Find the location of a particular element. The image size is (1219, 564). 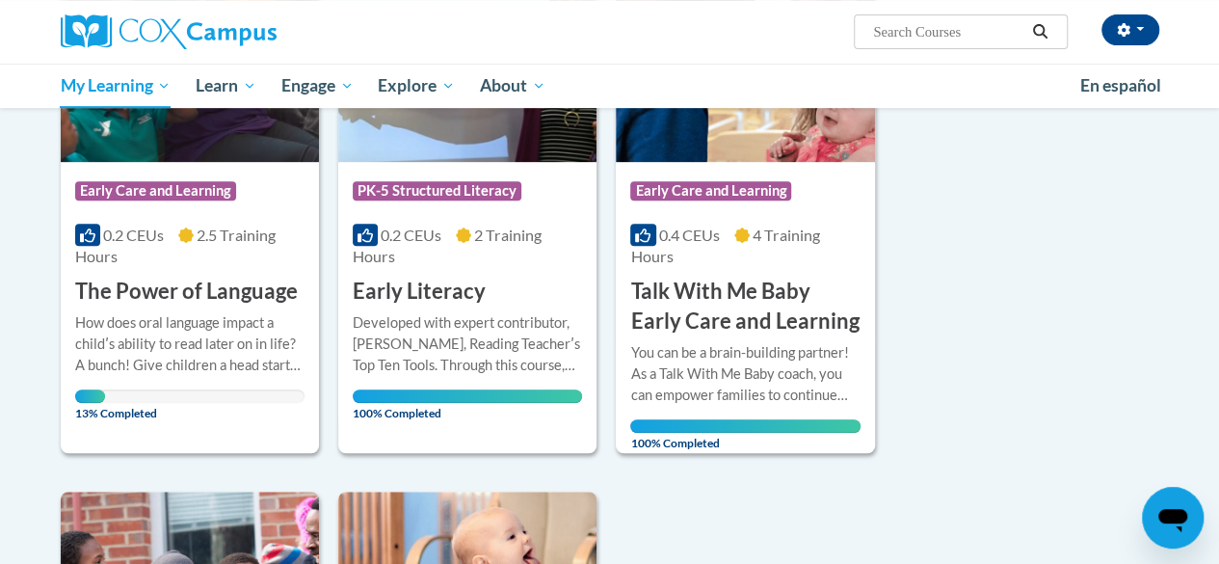

a: Explore is located at coordinates (416, 86).